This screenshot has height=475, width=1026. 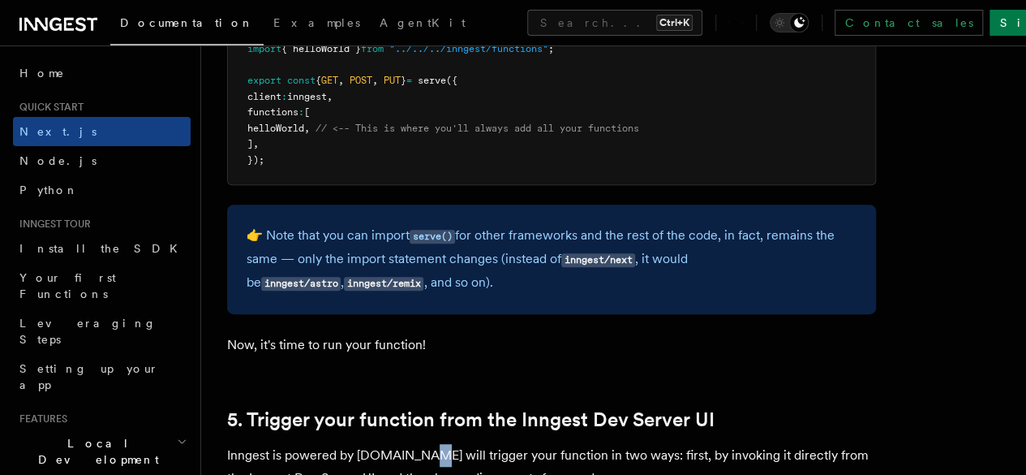 I want to click on span: Local Development, so click(x=95, y=451).